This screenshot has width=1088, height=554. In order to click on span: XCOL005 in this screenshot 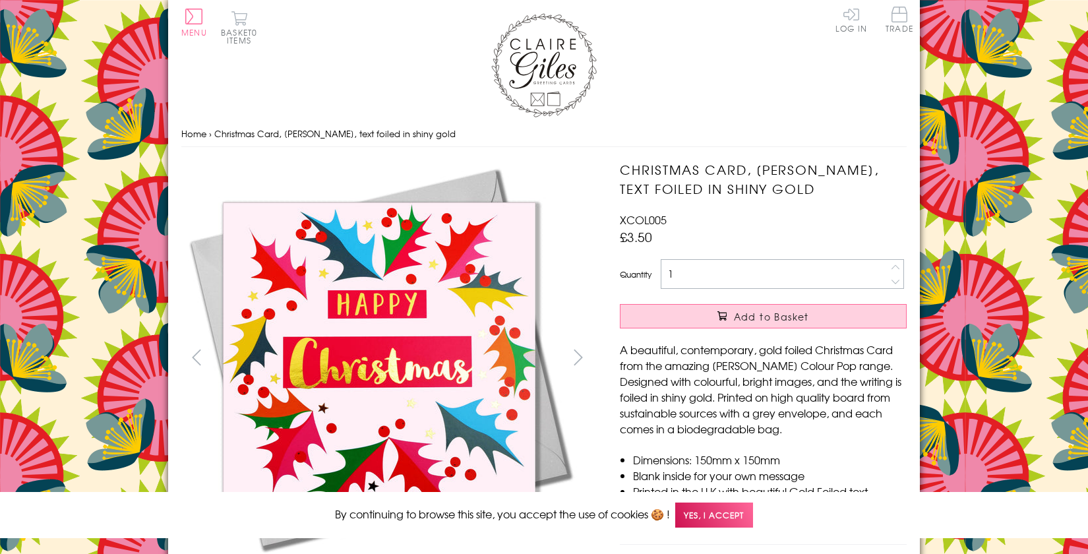, I will do `click(643, 220)`.